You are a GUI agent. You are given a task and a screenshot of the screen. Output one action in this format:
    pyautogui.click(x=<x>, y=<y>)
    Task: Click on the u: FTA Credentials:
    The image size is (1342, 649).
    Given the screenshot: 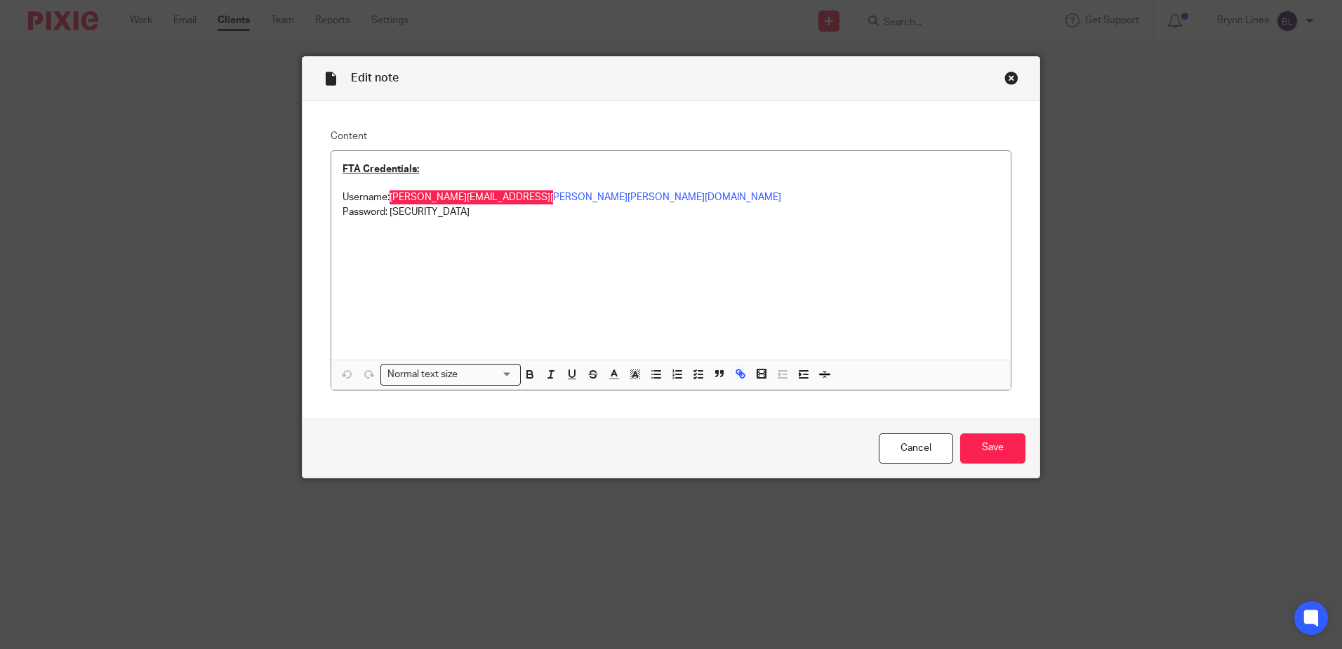 What is the action you would take?
    pyautogui.click(x=380, y=169)
    